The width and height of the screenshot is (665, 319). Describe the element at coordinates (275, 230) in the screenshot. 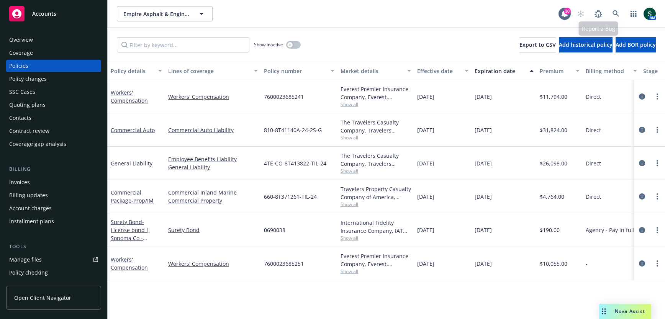

I see `span: 0690038` at that location.